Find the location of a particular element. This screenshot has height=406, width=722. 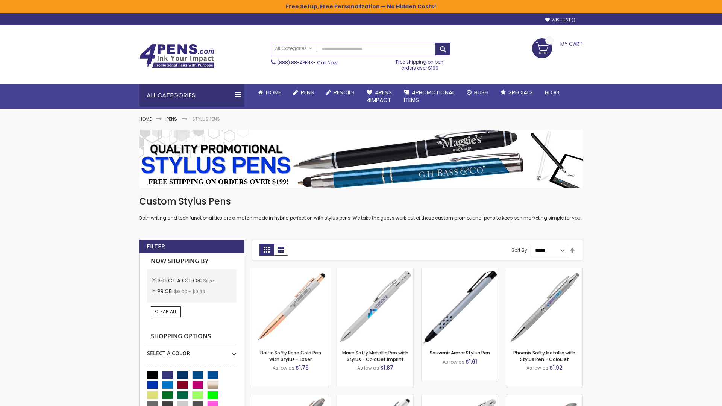

h1: Custom Stylus Pens is located at coordinates (361, 201).